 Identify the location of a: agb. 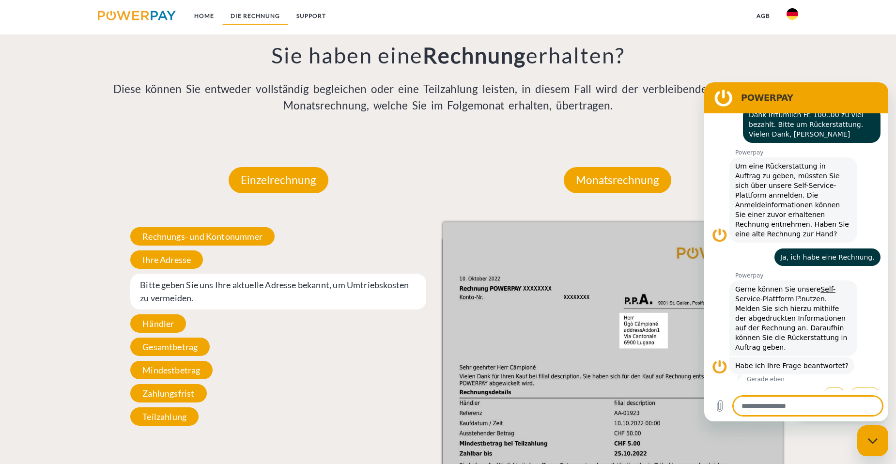
(763, 16).